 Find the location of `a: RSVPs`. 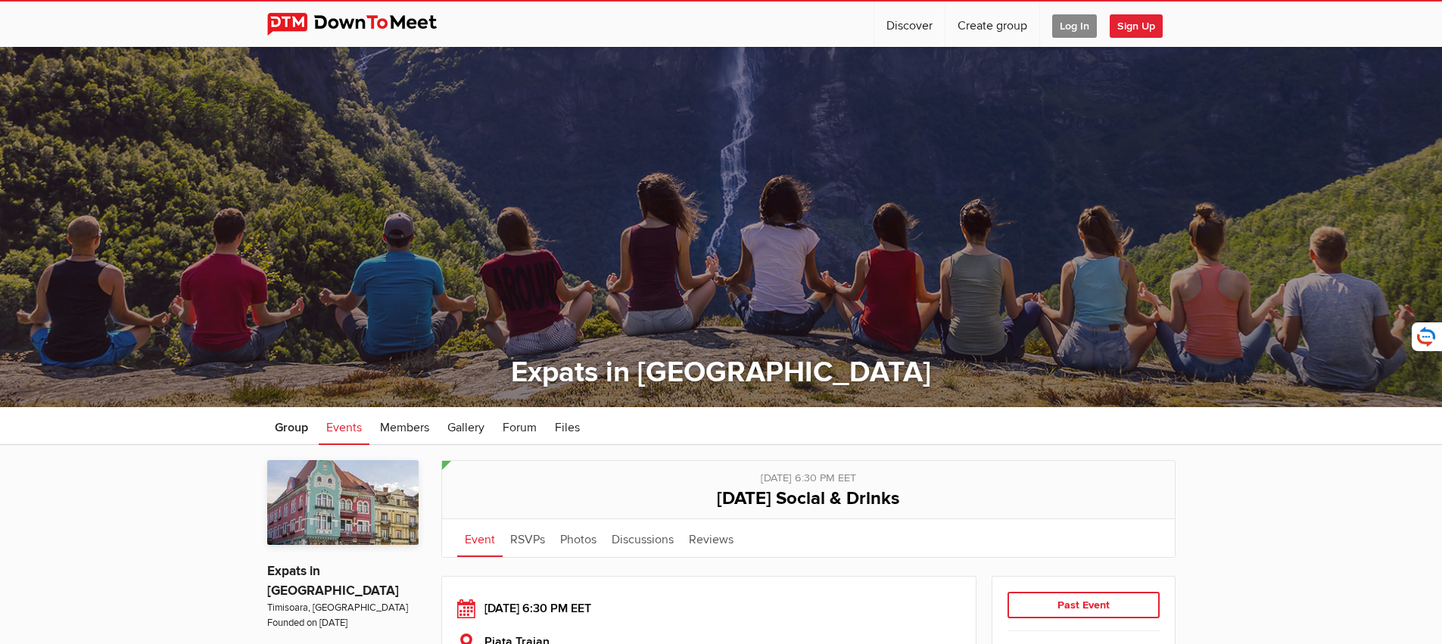

a: RSVPs is located at coordinates (528, 538).